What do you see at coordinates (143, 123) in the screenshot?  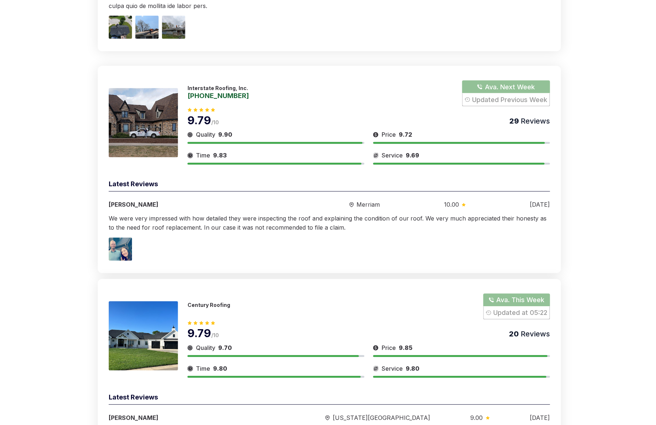 I see `img: 175388305384955.jpeg` at bounding box center [143, 123].